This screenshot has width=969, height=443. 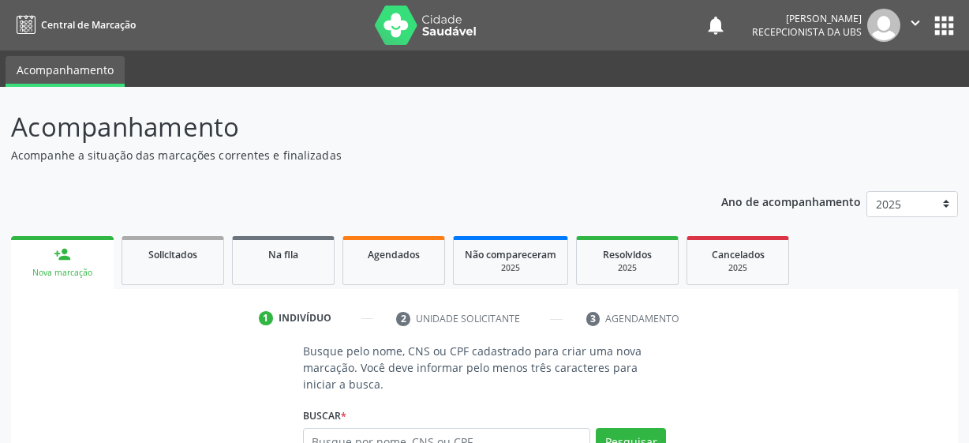 What do you see at coordinates (394, 254) in the screenshot?
I see `span: Agendados` at bounding box center [394, 254].